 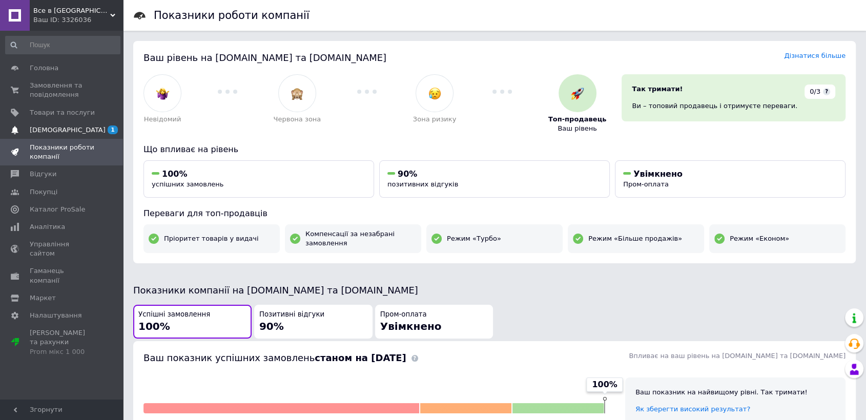 What do you see at coordinates (730, 179) in the screenshot?
I see `button: УвімкненоПром-оплата` at bounding box center [730, 179].